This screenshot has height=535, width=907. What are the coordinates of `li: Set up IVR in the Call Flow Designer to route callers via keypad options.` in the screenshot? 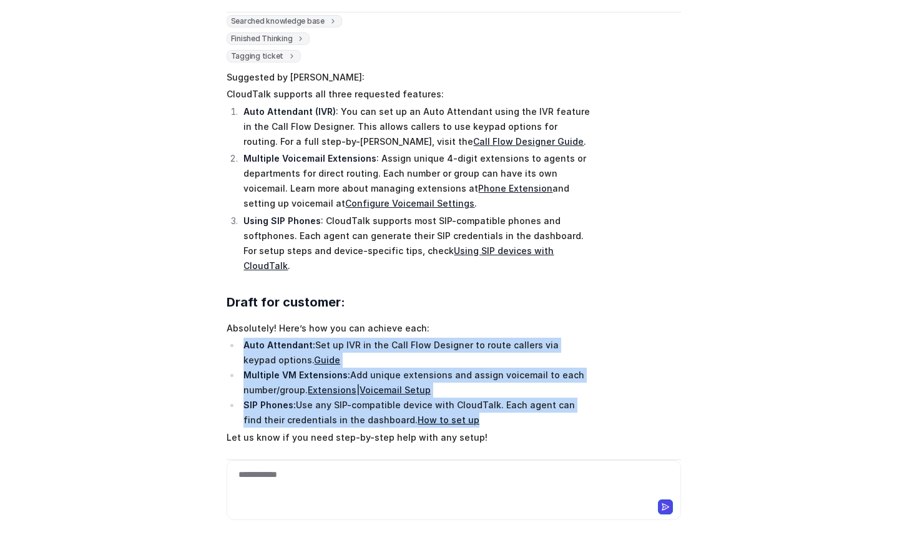 It's located at (416, 353).